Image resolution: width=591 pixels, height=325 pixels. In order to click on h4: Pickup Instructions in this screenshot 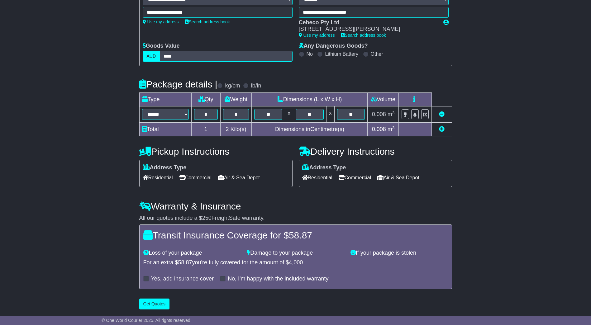, I will do `click(216, 151)`.